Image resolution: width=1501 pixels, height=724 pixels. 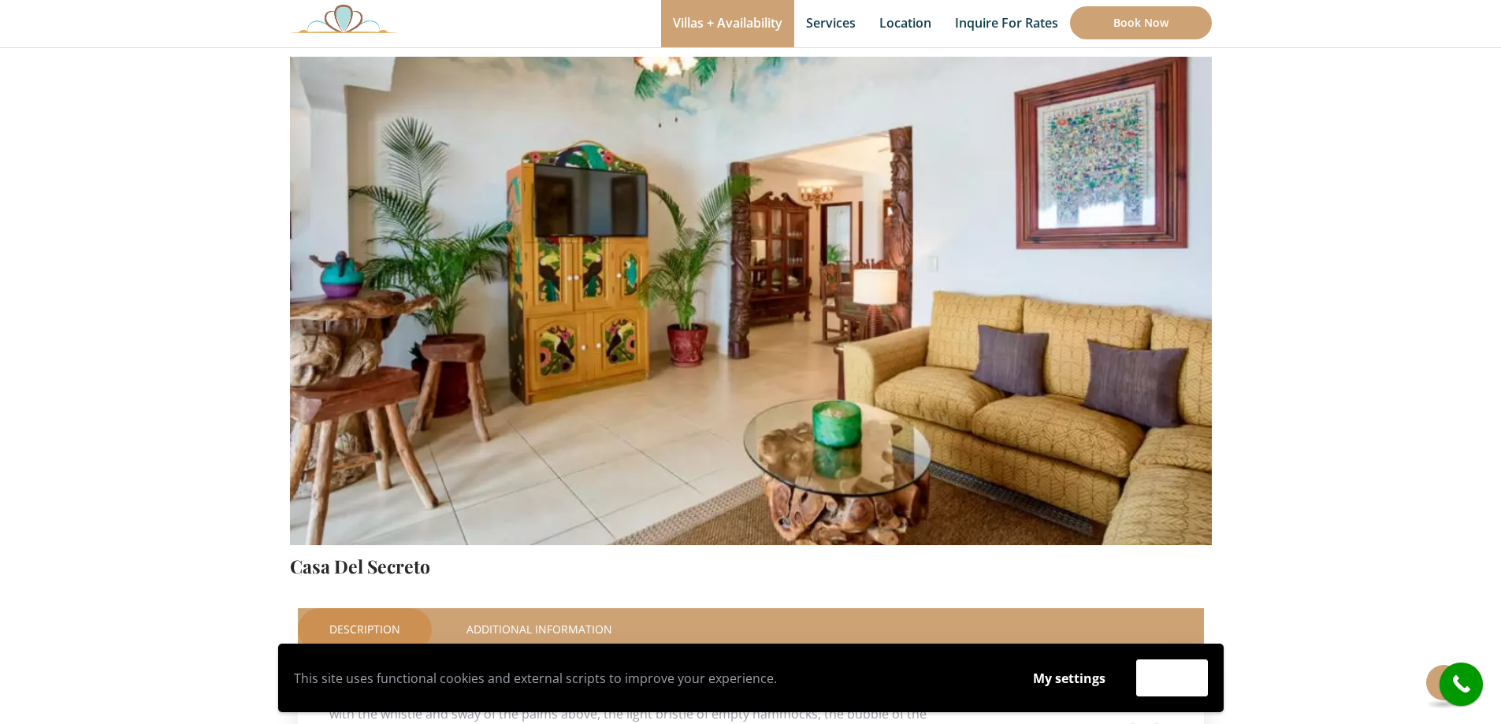 What do you see at coordinates (343, 18) in the screenshot?
I see `img: Awesome Logo` at bounding box center [343, 18].